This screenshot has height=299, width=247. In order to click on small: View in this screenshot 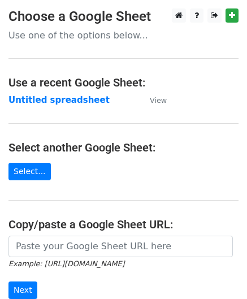, I will do `click(158, 100)`.